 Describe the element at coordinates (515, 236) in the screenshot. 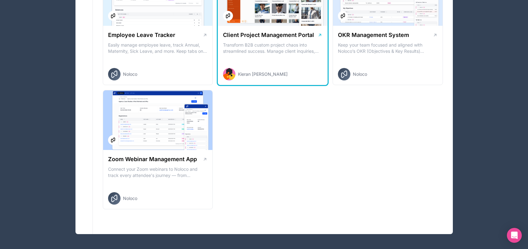

I see `div: Open Intercom Messenger` at that location.